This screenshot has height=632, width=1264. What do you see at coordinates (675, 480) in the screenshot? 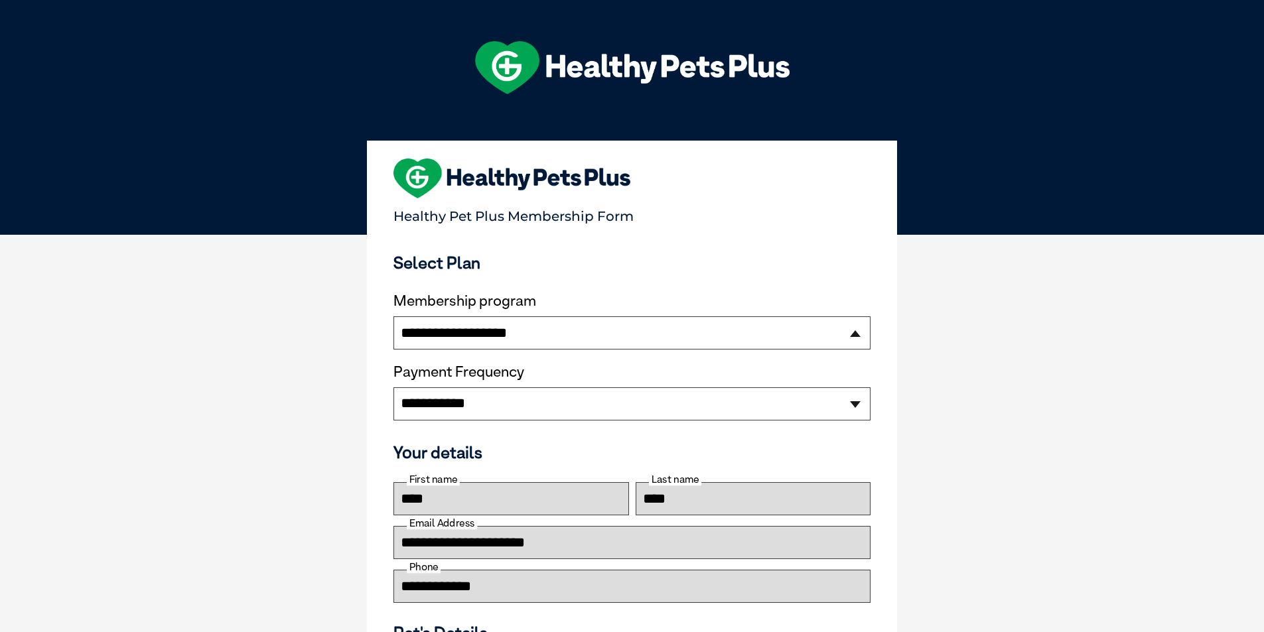
I see `label: Last name` at bounding box center [675, 480].